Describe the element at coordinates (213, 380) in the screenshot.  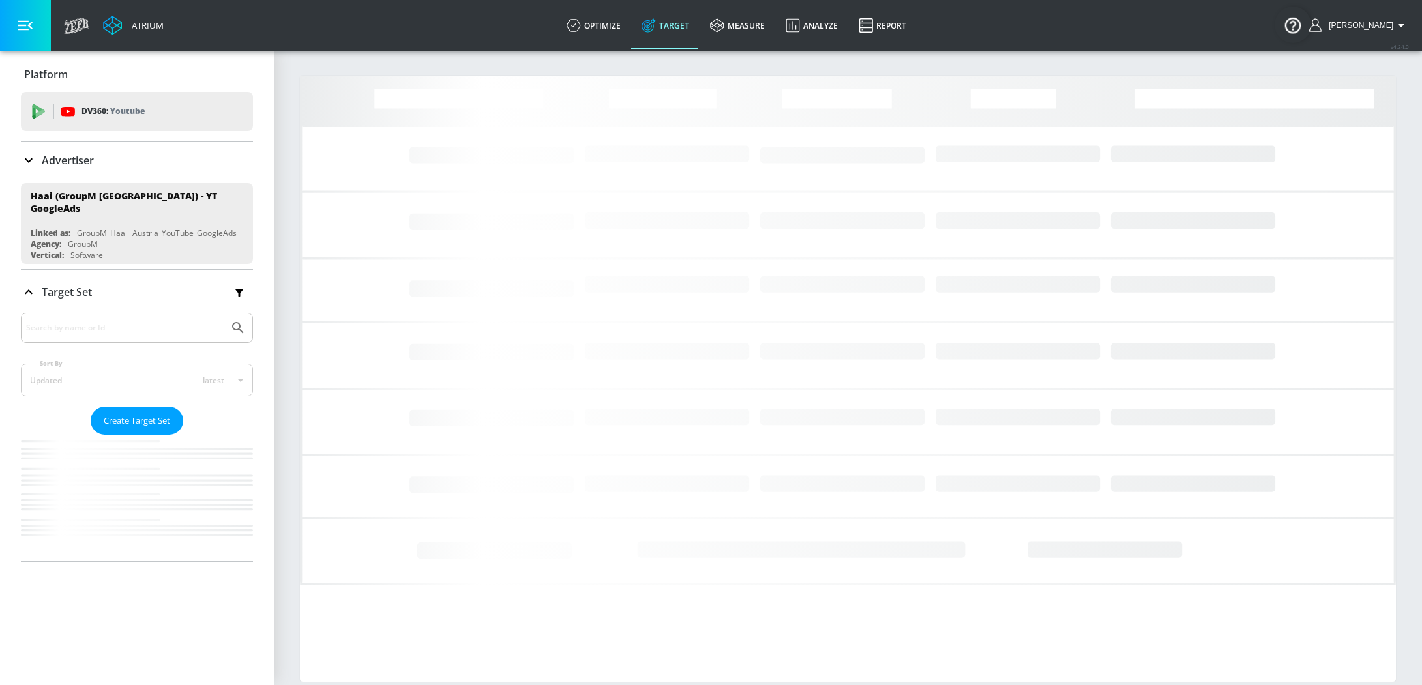
I see `span: latest` at that location.